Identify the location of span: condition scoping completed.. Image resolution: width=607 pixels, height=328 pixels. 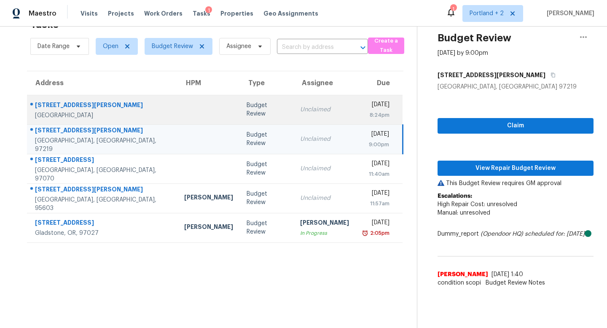
(516, 283).